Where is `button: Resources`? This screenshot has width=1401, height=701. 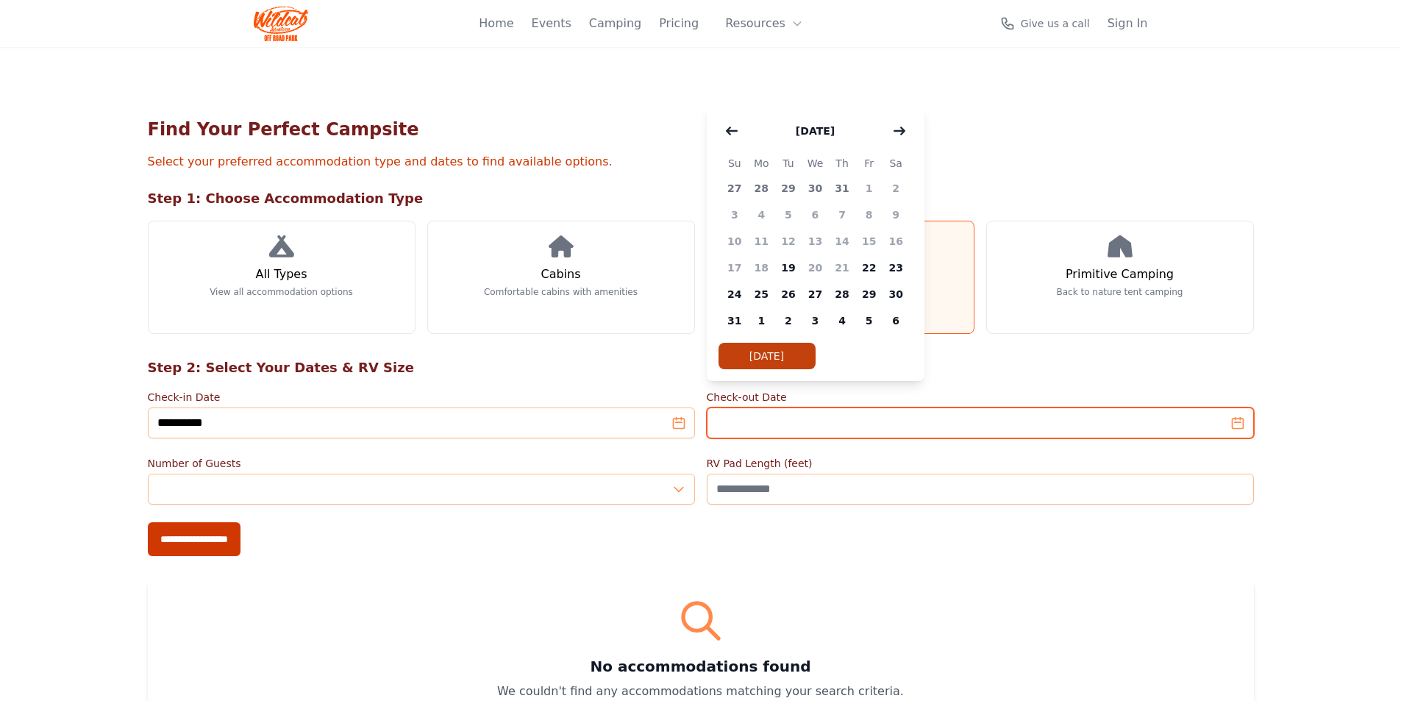
button: Resources is located at coordinates (764, 24).